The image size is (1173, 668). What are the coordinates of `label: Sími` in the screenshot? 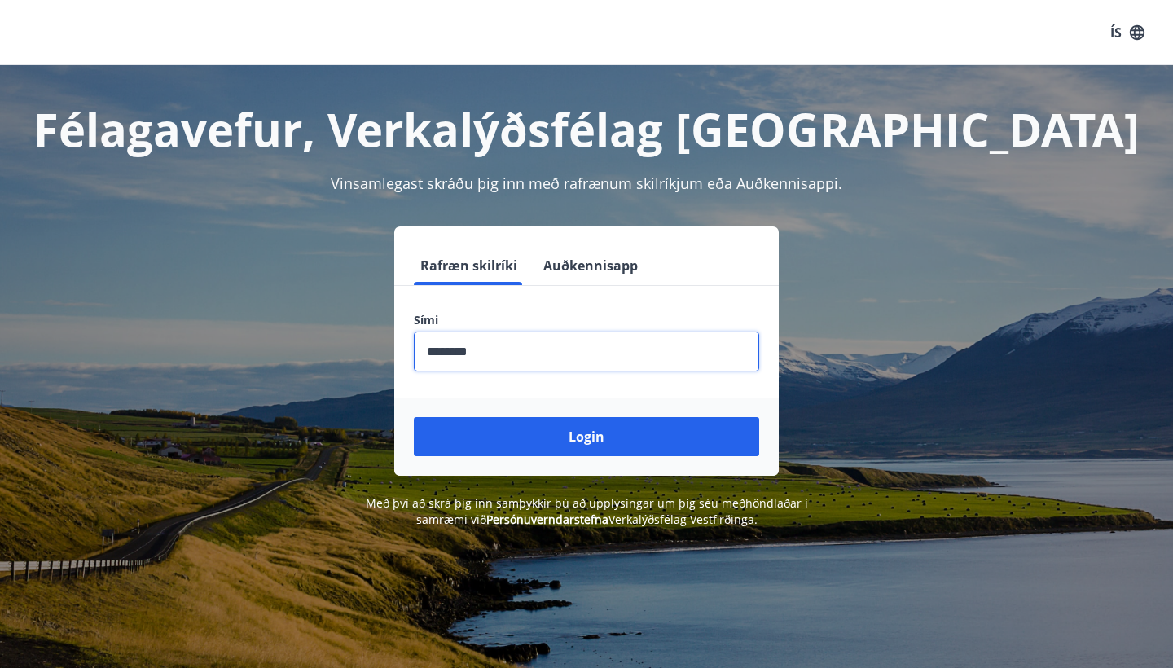 It's located at (586, 320).